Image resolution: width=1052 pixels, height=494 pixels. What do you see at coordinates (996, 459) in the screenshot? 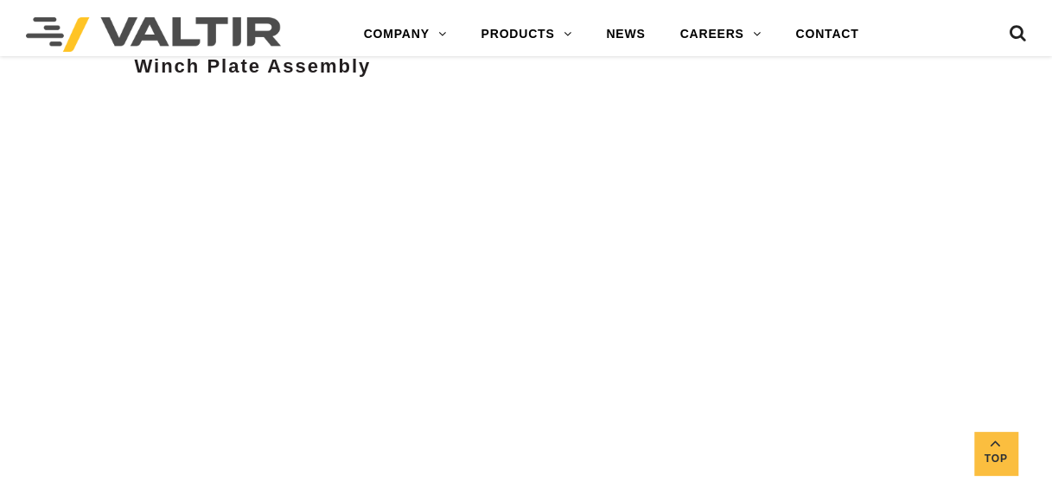
I see `span: Top` at bounding box center [996, 459].